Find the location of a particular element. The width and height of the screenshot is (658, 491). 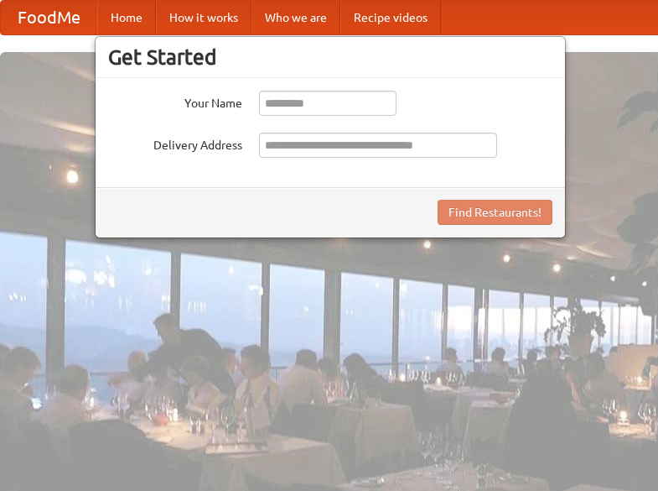

a: Home is located at coordinates (127, 18).